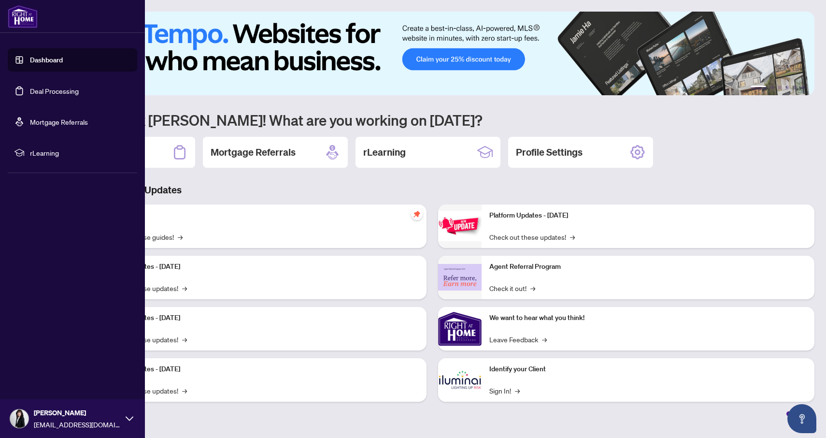 The image size is (826, 438). I want to click on a: Mortgage Referrals, so click(59, 122).